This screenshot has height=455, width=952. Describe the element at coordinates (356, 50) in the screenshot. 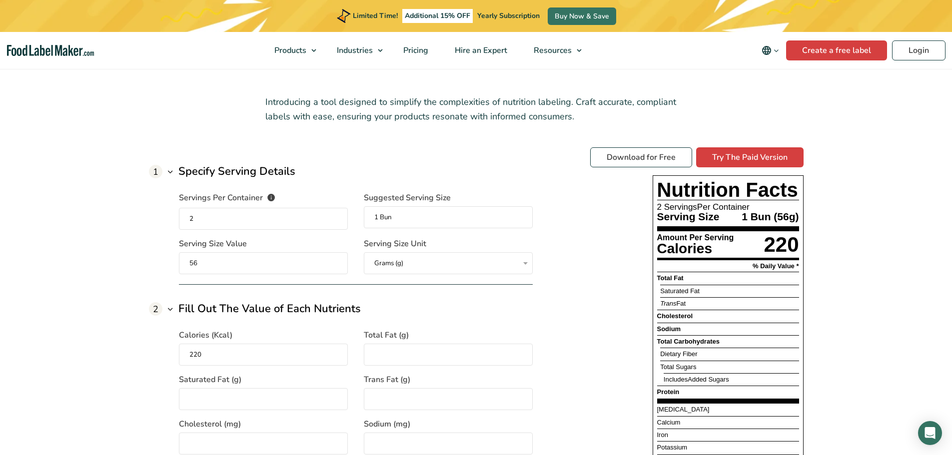

I see `a: Industries` at that location.